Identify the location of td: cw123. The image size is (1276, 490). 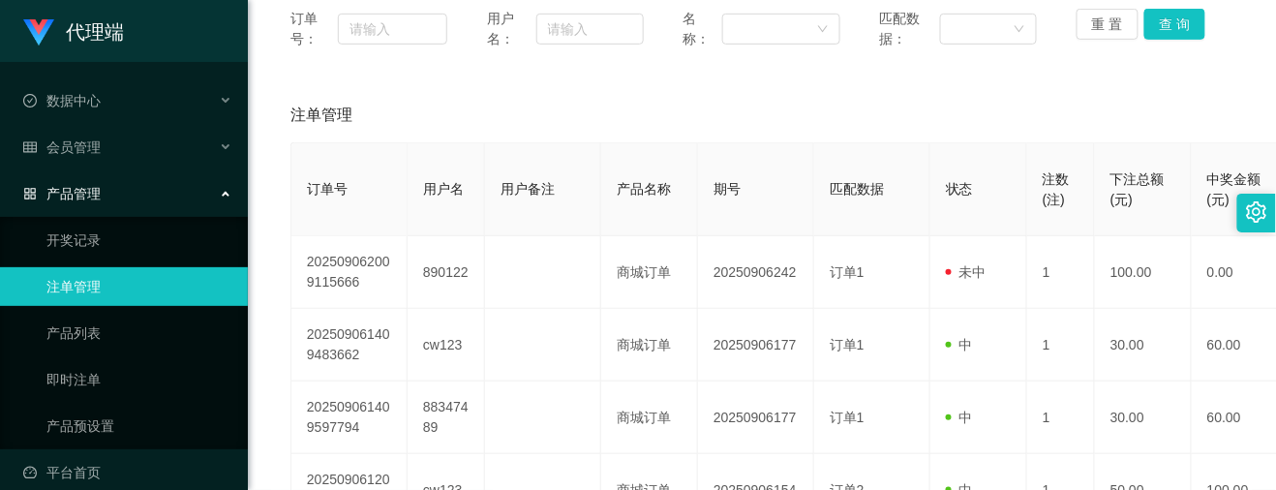
(446, 345).